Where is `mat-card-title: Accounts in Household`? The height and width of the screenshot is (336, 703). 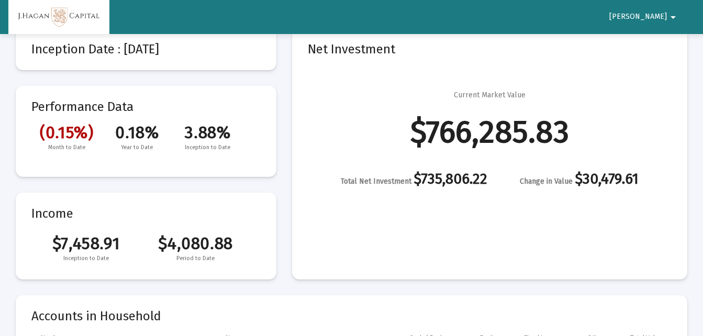 mat-card-title: Accounts in Household is located at coordinates (351, 316).